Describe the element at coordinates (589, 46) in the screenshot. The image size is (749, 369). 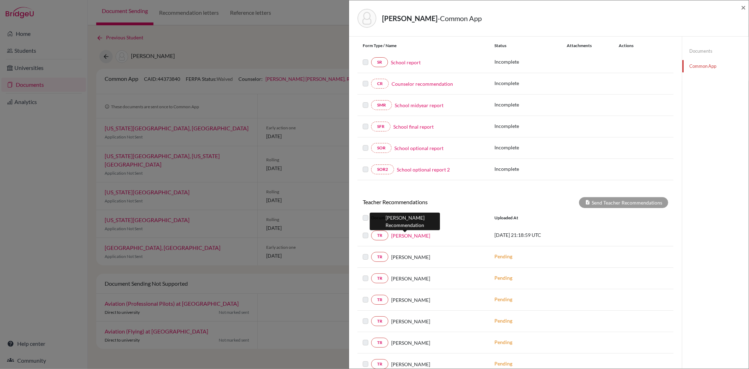
I see `div: Attachments` at that location.